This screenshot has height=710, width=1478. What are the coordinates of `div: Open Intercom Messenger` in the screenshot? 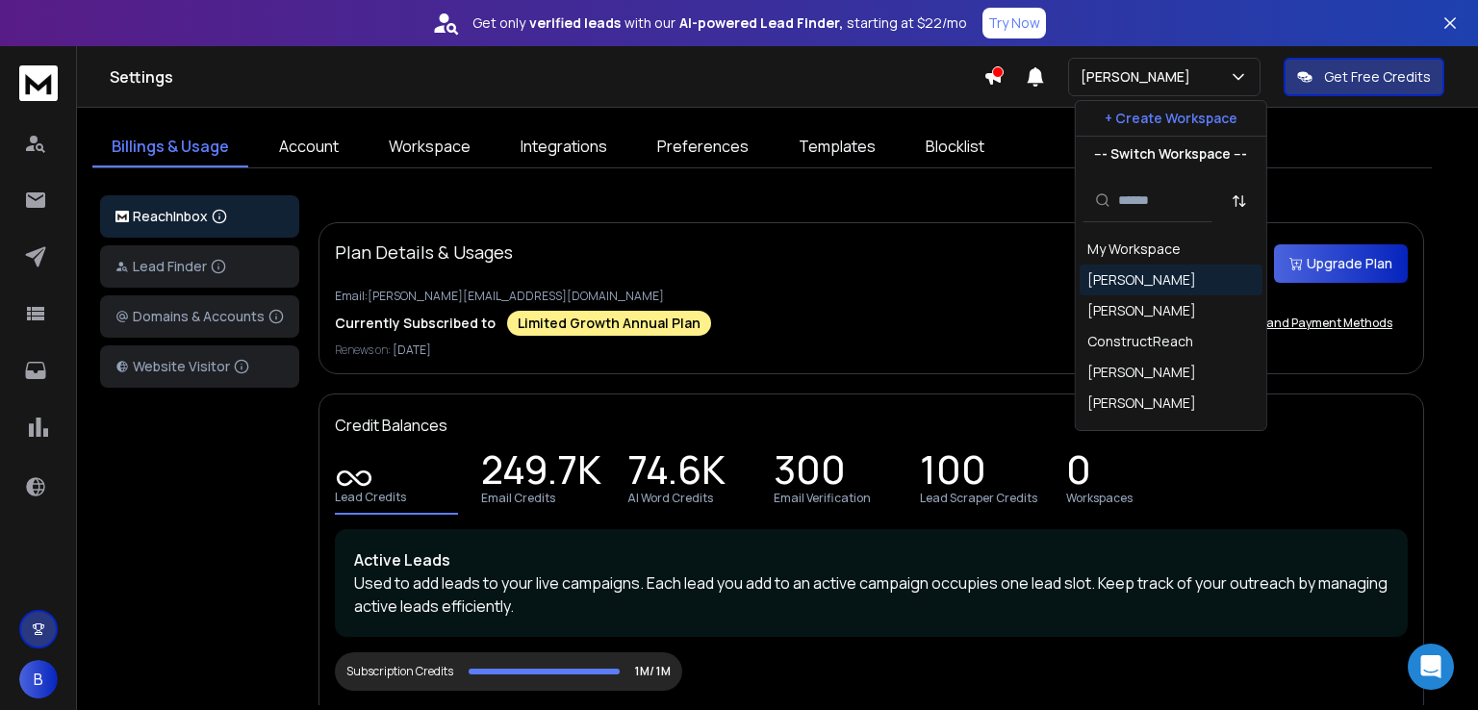 It's located at (1431, 667).